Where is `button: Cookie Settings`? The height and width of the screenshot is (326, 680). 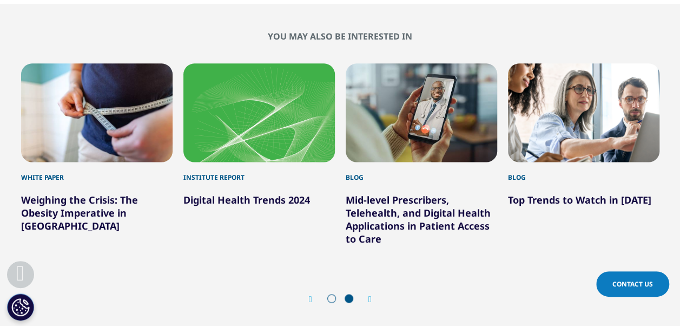
button: Cookie Settings is located at coordinates (21, 307).